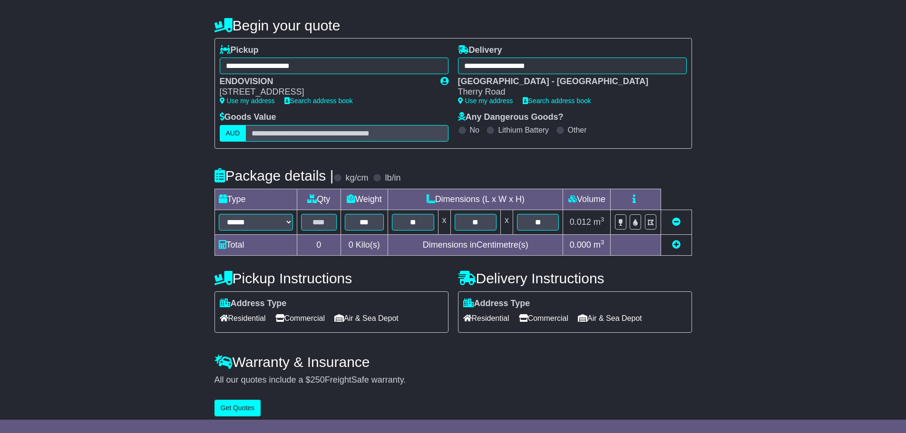  I want to click on td: Volume, so click(587, 199).